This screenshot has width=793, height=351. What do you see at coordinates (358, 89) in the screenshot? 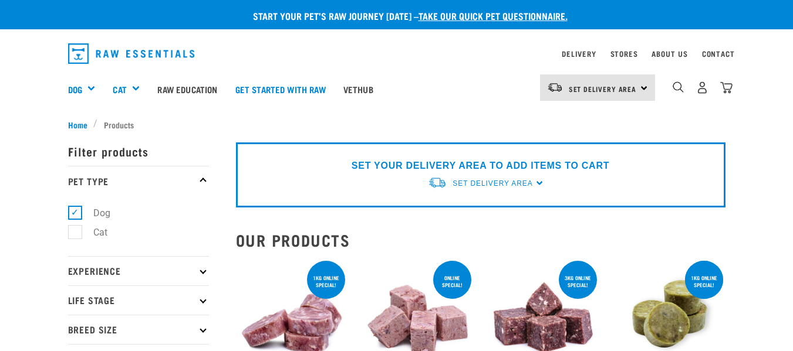
I see `a: Vethub` at bounding box center [358, 89].